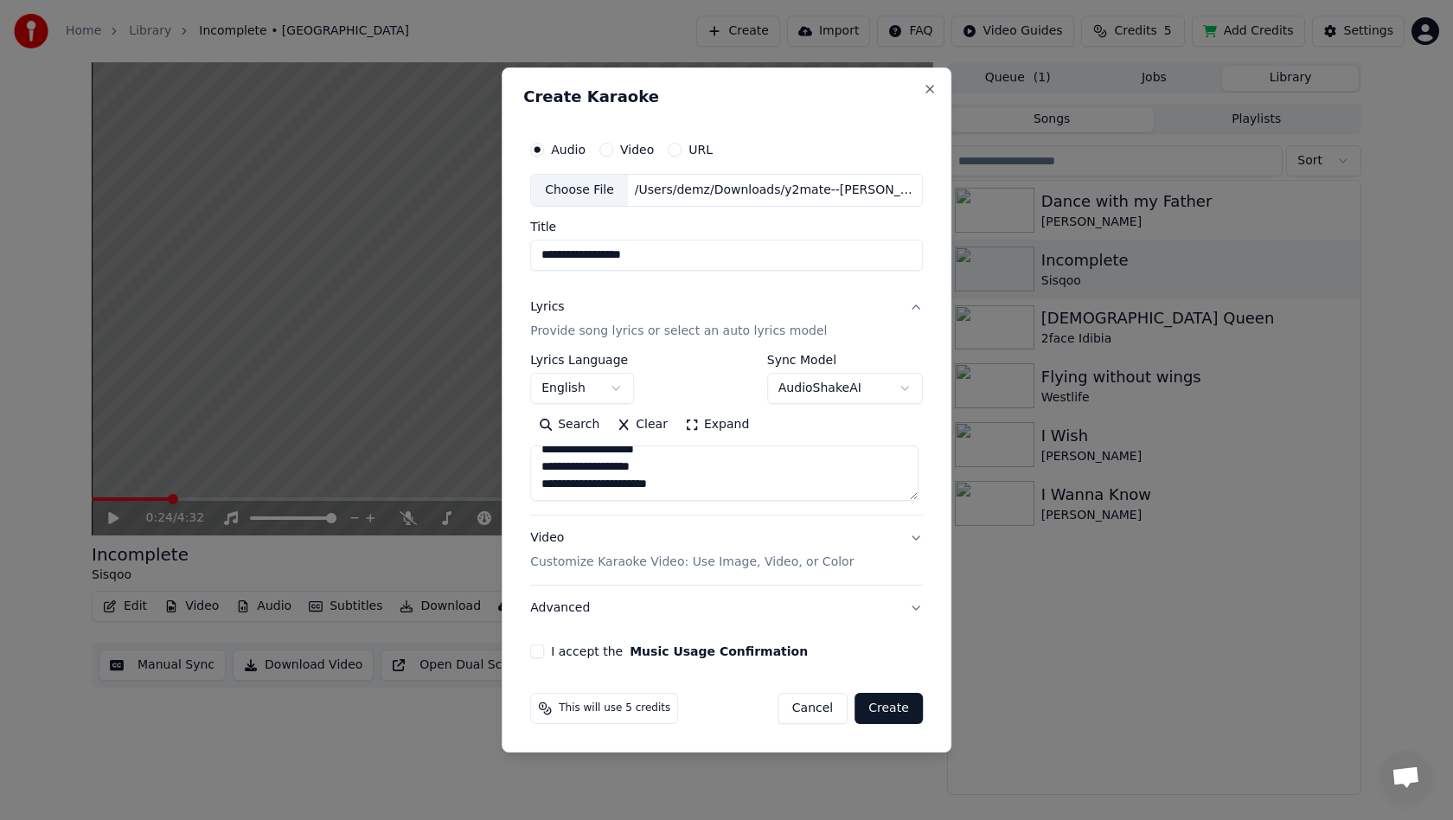  What do you see at coordinates (701, 150) in the screenshot?
I see `label: URL` at bounding box center [701, 150].